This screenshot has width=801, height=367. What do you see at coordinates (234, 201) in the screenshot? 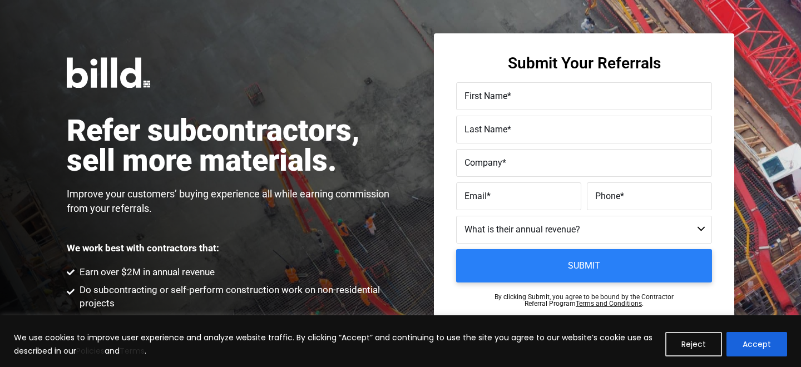
I see `p: Improve your customers’ buying experience all while earning commission from your referrals.` at bounding box center [234, 201].